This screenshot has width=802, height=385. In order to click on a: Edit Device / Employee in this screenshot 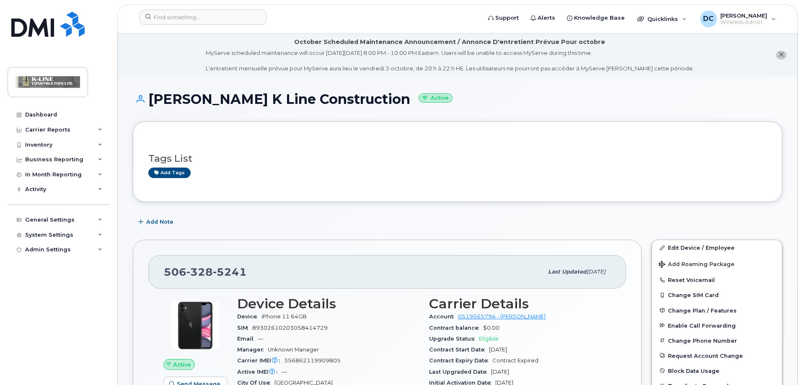, I will do `click(717, 248)`.